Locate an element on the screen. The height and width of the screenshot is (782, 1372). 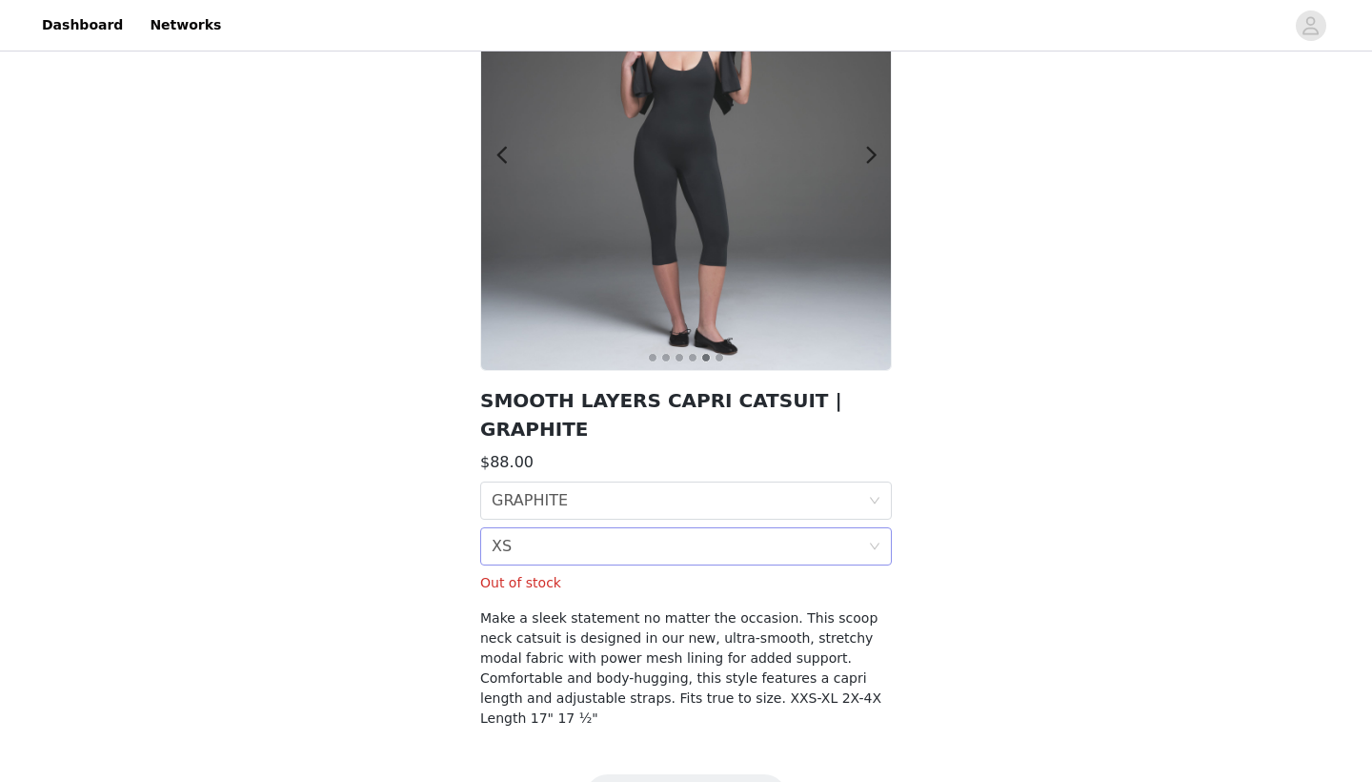
div: GRAPHITE is located at coordinates (530, 500).